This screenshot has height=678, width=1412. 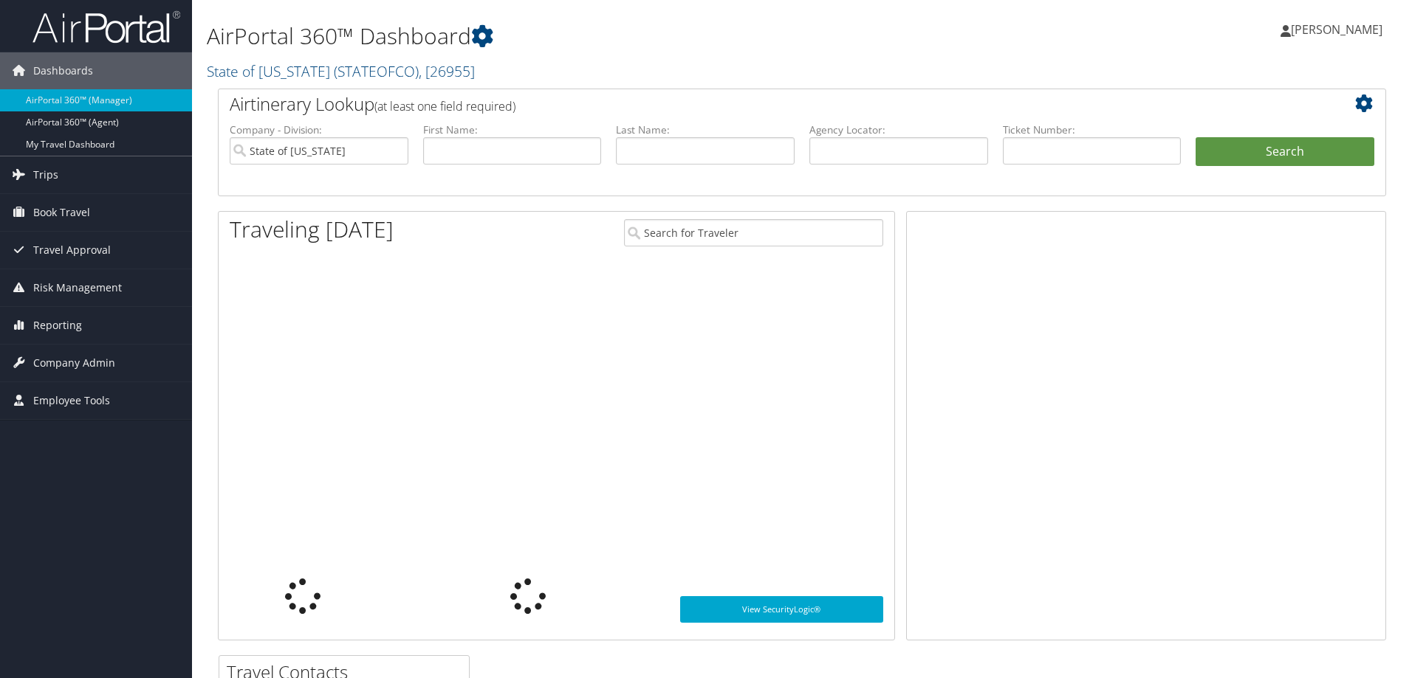 I want to click on img: airportal-logo.png, so click(x=106, y=27).